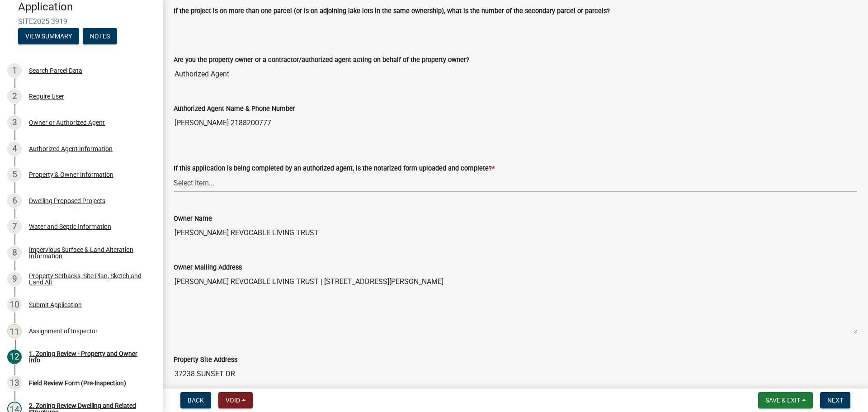 Image resolution: width=868 pixels, height=412 pixels. Describe the element at coordinates (14, 305) in the screenshot. I see `div: 10` at that location.